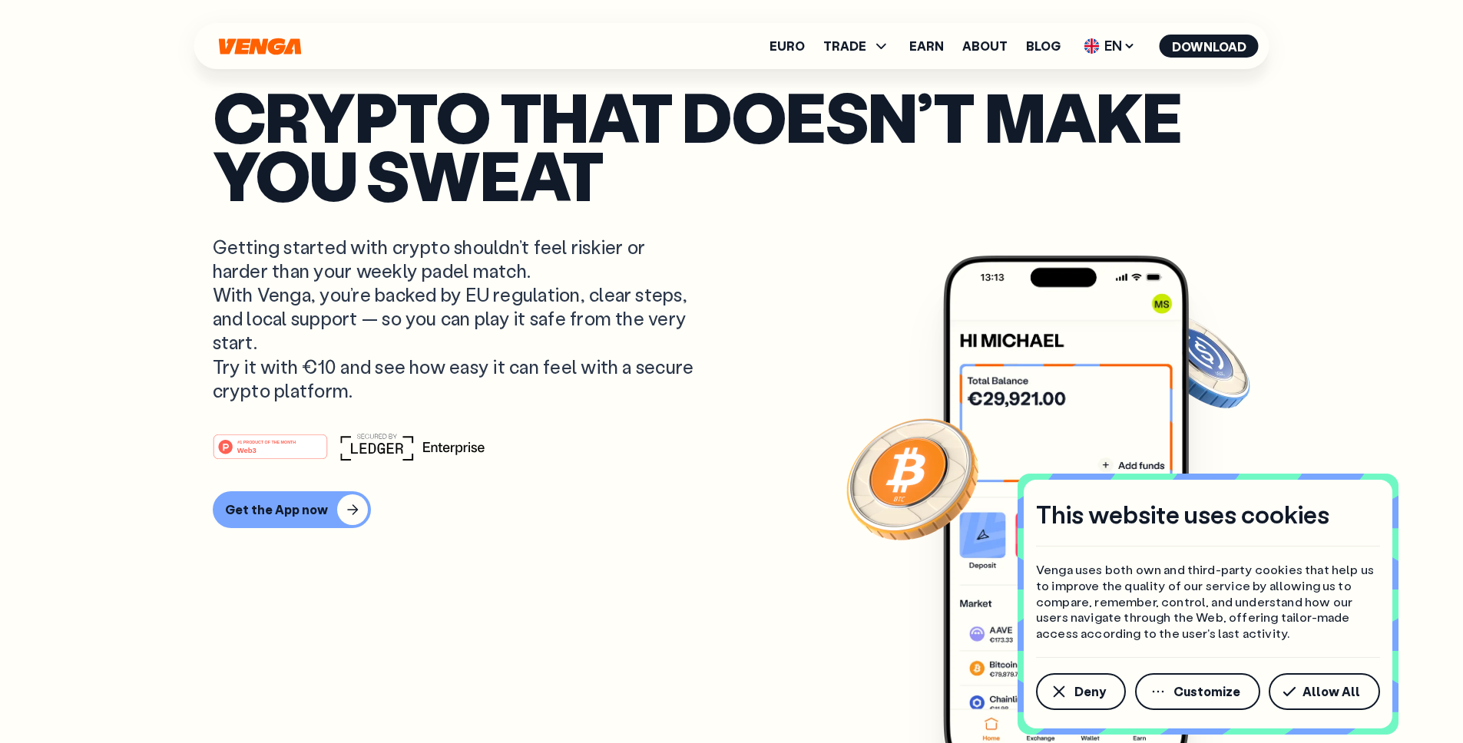  I want to click on span: EN, so click(1109, 46).